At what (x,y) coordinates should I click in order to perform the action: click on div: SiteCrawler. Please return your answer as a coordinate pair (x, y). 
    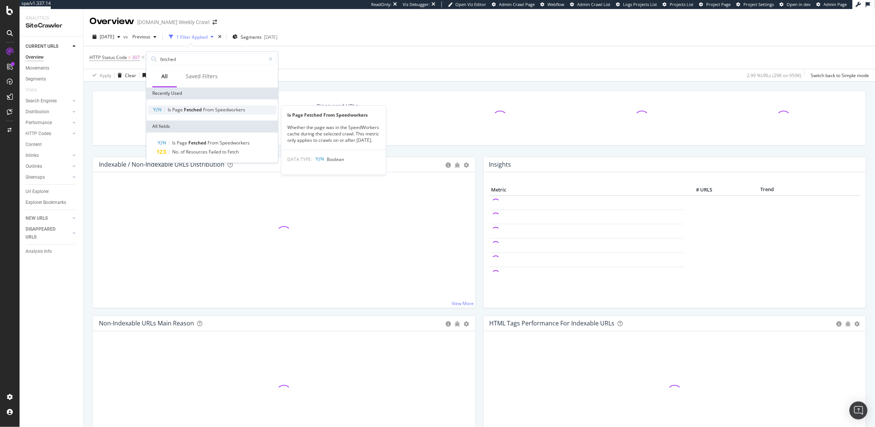
    Looking at the image, I should click on (51, 26).